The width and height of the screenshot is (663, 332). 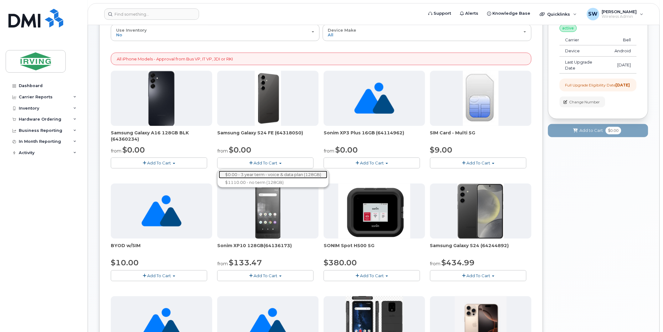 I want to click on div: BYOD w/SIM, so click(x=161, y=248).